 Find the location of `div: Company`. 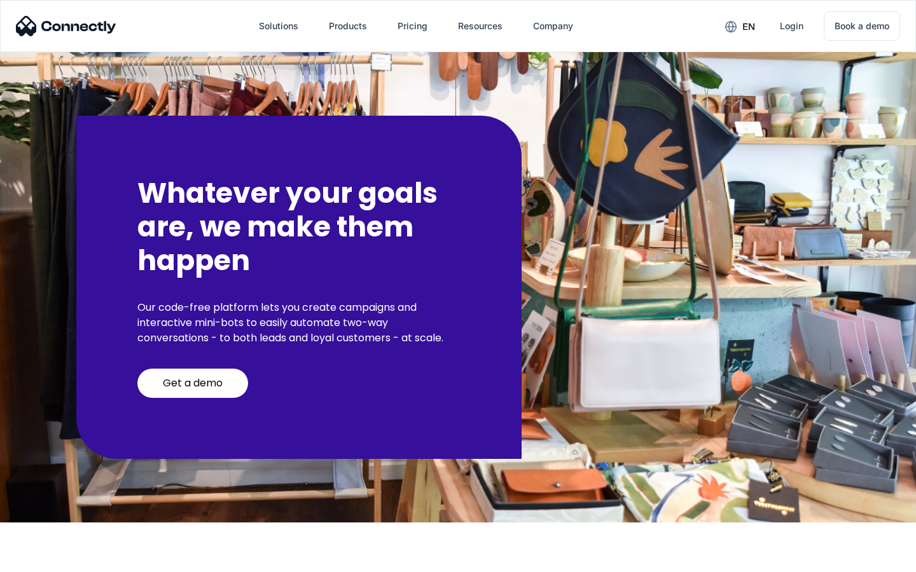

div: Company is located at coordinates (553, 26).